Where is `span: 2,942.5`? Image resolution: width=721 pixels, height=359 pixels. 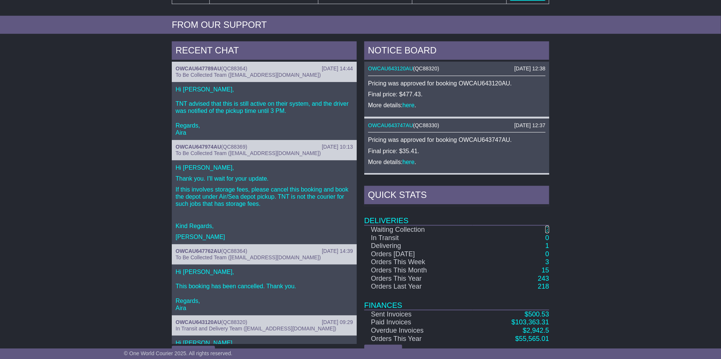
span: 2,942.5 is located at coordinates (538, 330).